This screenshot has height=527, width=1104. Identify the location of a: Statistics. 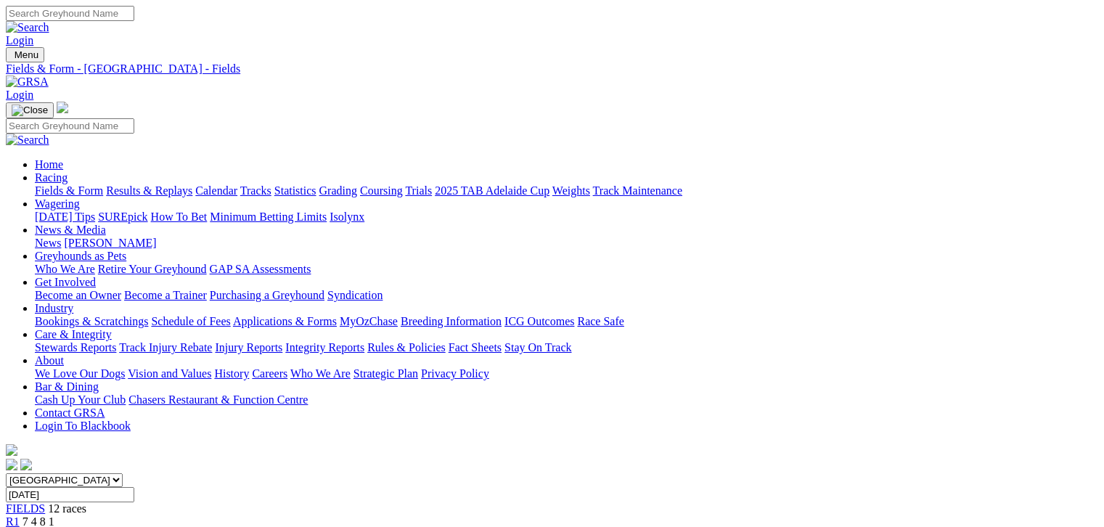
(295, 190).